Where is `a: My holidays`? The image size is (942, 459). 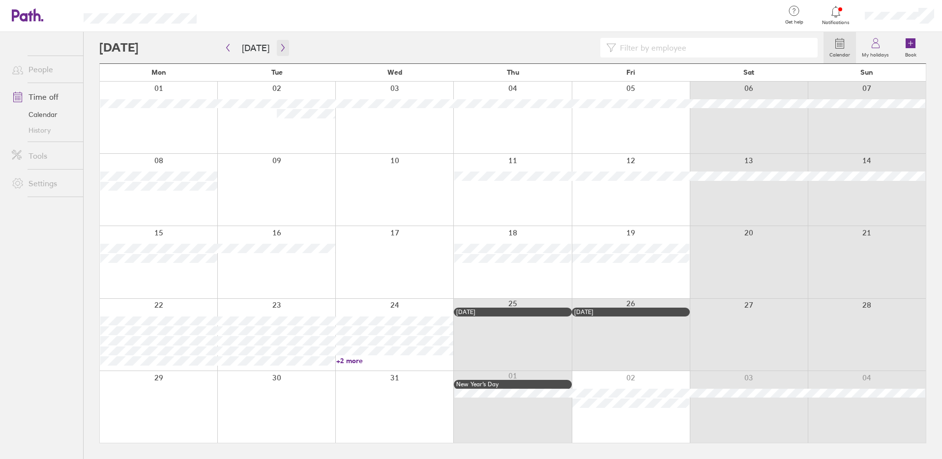
a: My holidays is located at coordinates (875, 48).